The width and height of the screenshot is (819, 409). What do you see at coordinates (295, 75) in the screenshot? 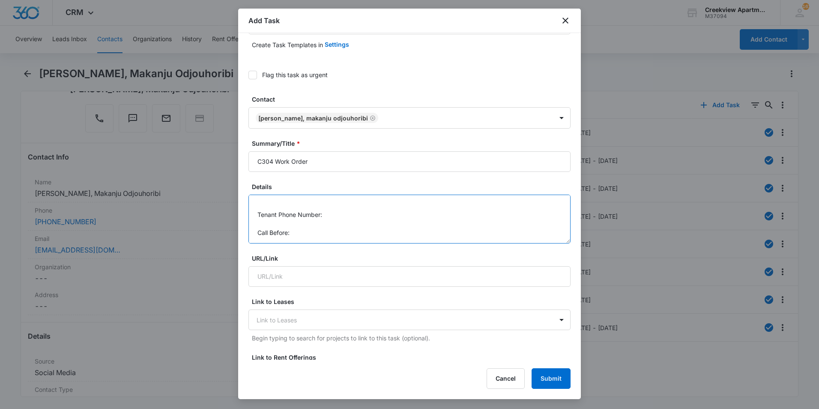
I see `div: Flag this task as urgent` at bounding box center [295, 75].